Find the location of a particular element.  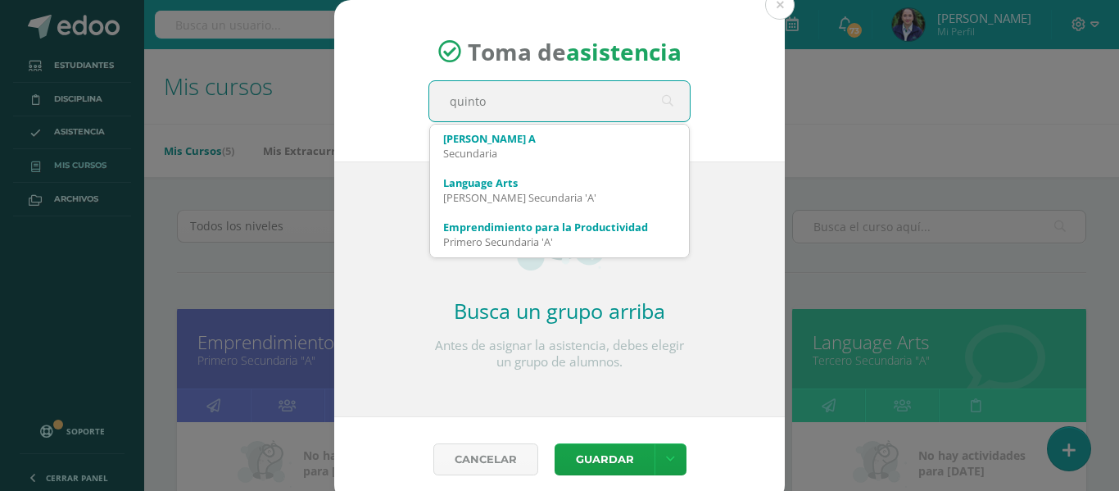

p: Antes de asignar la asistencia, debes elegir un grupo de alumnos. is located at coordinates (559, 354).